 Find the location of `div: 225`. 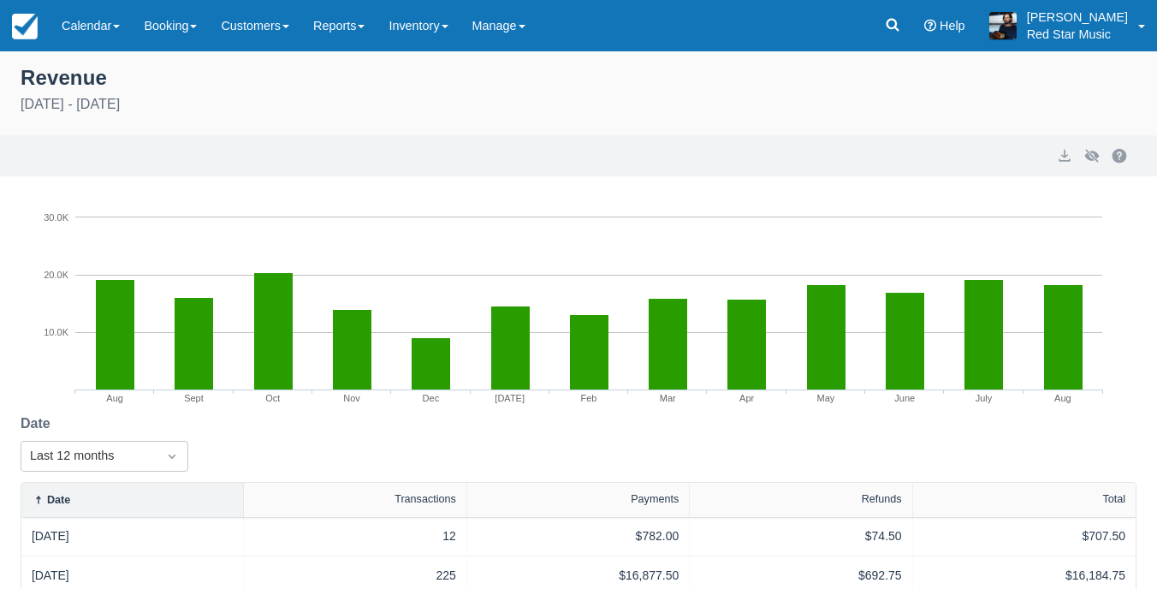

div: 225 is located at coordinates (354, 575).